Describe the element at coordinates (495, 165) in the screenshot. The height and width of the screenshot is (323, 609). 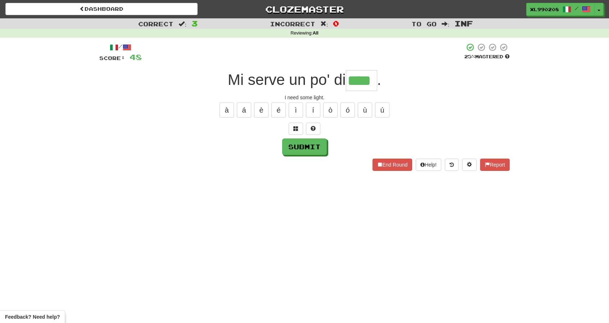
I see `button: Report` at that location.